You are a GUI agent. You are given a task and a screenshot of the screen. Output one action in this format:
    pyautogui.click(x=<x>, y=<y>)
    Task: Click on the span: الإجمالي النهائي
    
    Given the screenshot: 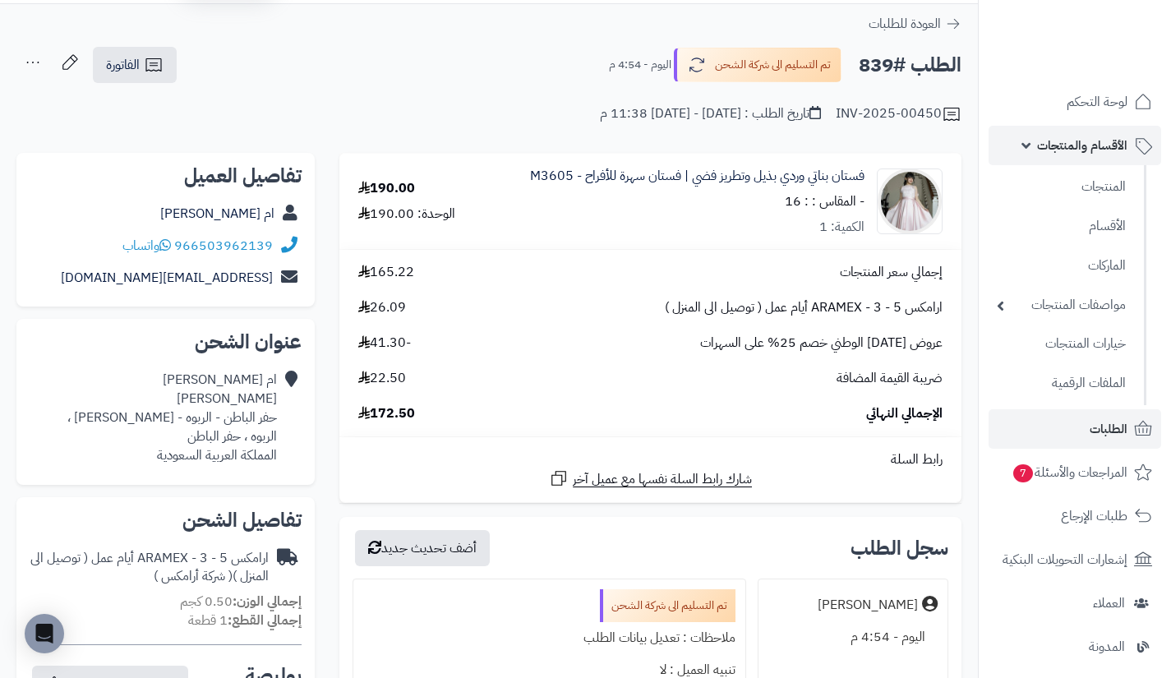 What is the action you would take?
    pyautogui.click(x=904, y=413)
    